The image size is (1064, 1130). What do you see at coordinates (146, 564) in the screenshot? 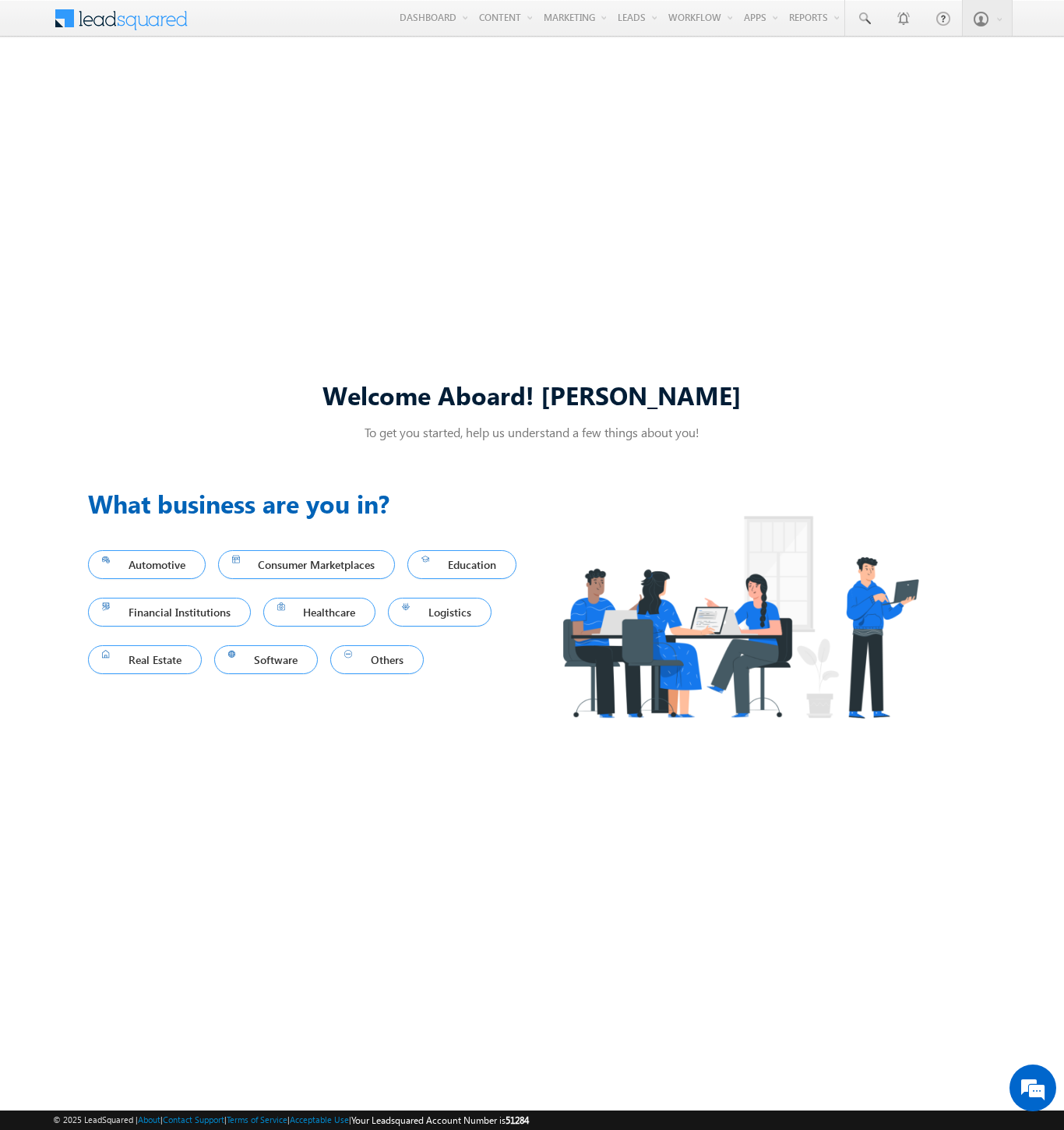
I see `span: Automotive` at bounding box center [146, 564].